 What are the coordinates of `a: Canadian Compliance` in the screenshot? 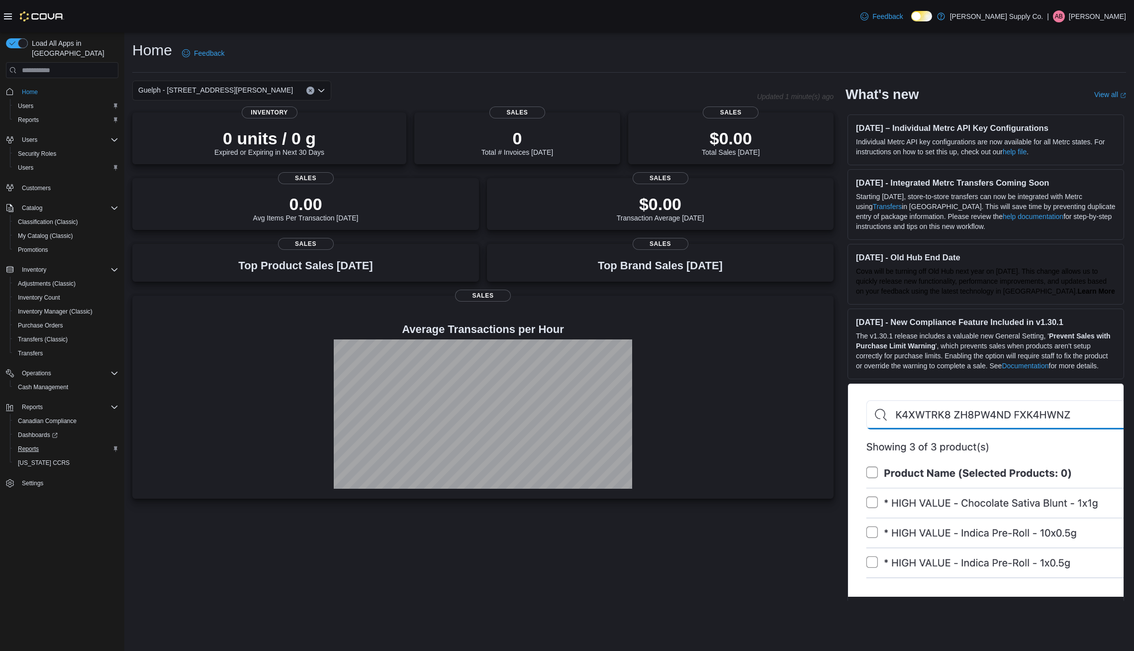 It's located at (47, 421).